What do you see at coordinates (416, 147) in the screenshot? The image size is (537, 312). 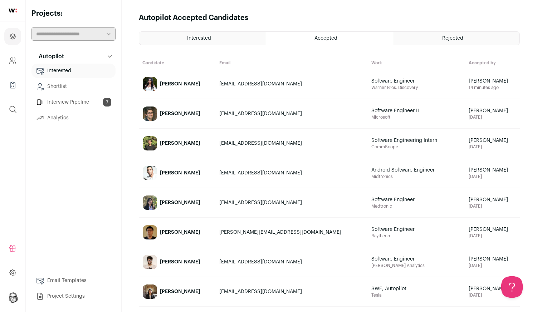 I see `span: CommScope` at bounding box center [416, 147].